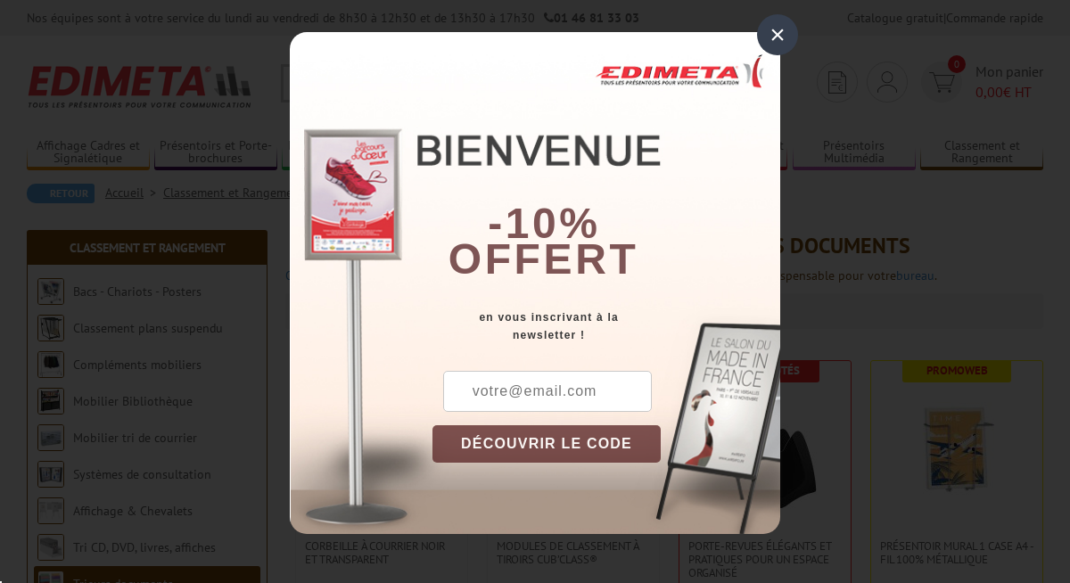 The height and width of the screenshot is (583, 1070). What do you see at coordinates (544, 259) in the screenshot?
I see `font: offert` at bounding box center [544, 259].